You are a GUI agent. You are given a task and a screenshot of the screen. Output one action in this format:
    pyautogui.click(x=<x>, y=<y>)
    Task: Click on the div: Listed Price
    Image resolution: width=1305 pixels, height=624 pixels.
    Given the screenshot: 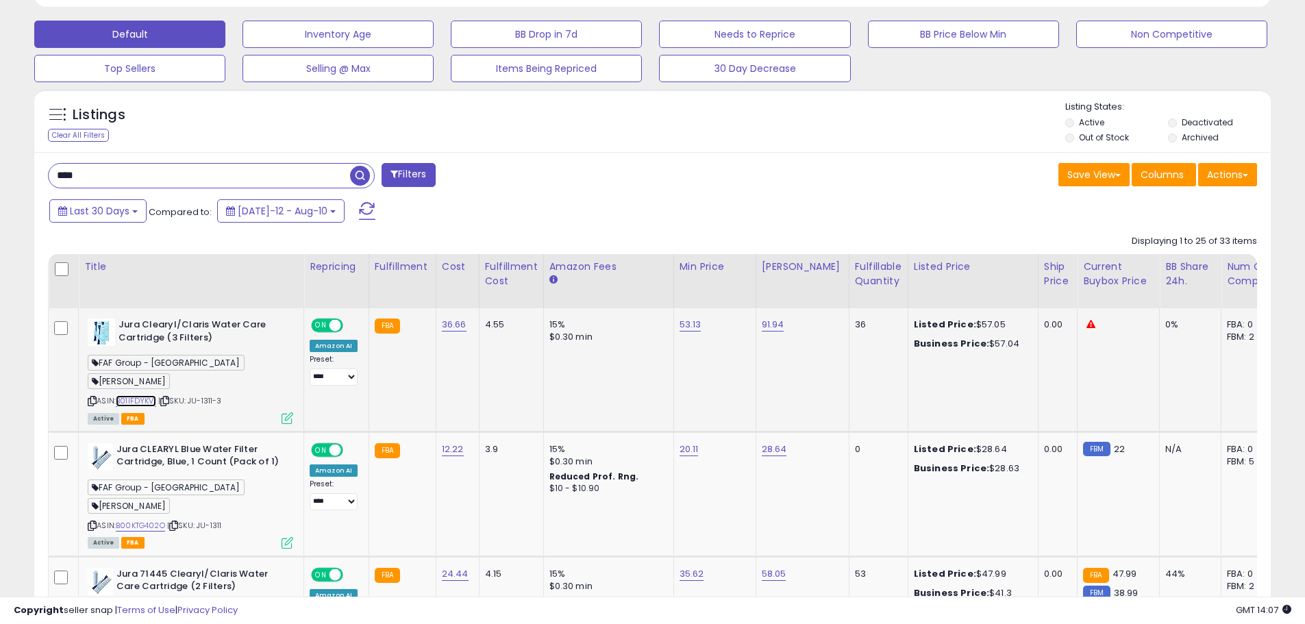 What is the action you would take?
    pyautogui.click(x=973, y=267)
    